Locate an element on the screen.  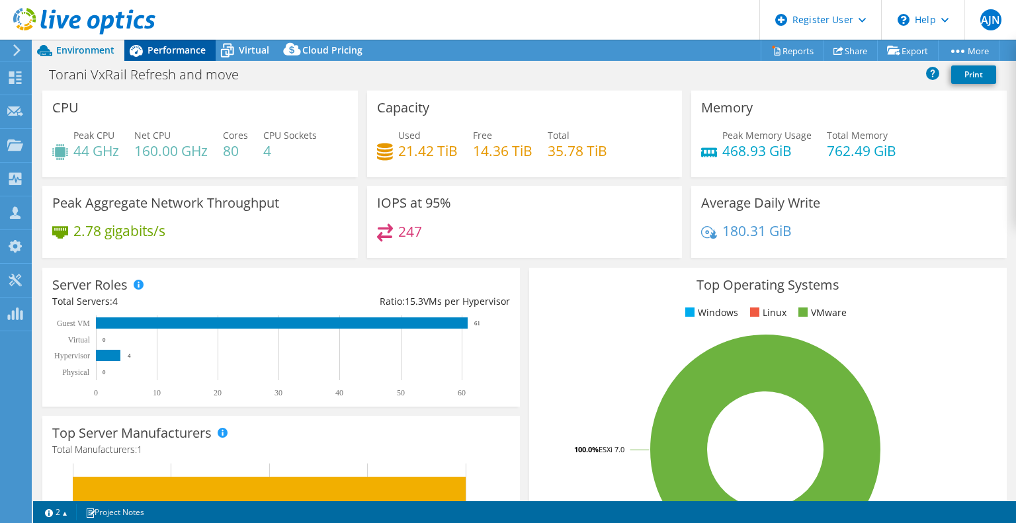
a: Share is located at coordinates (851, 50).